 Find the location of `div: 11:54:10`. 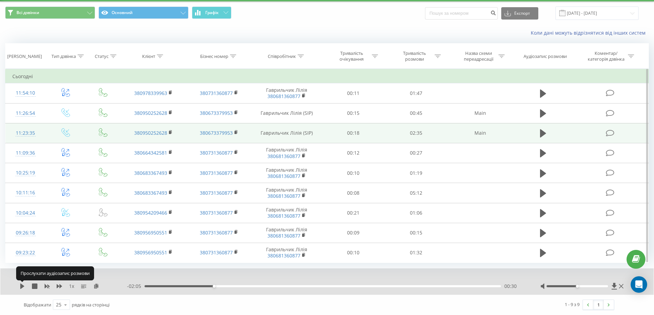

div: 11:54:10 is located at coordinates (25, 93).